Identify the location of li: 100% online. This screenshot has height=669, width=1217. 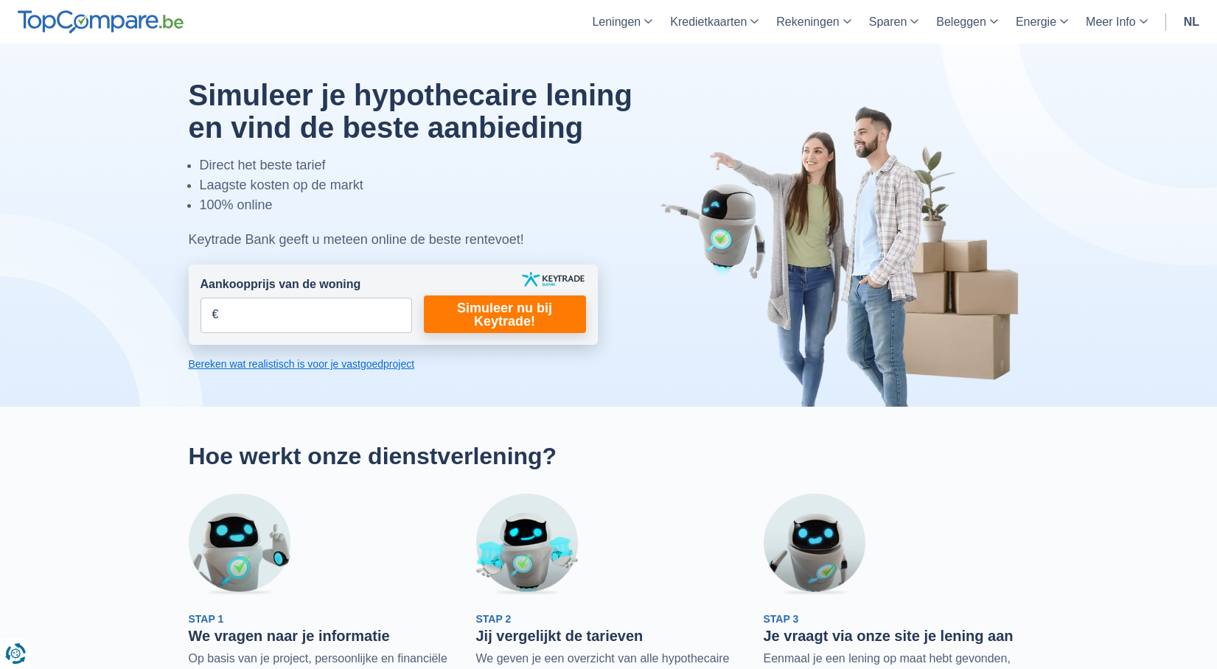
(435, 205).